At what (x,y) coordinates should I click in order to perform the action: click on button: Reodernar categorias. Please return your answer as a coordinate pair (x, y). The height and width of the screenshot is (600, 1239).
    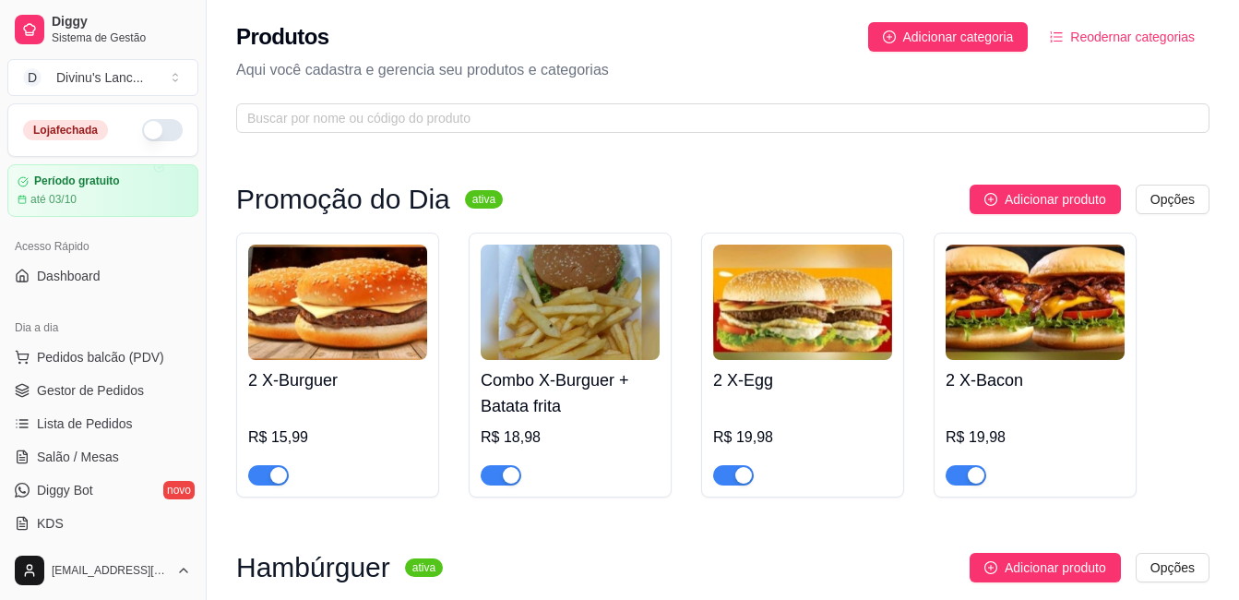
    Looking at the image, I should click on (1122, 37).